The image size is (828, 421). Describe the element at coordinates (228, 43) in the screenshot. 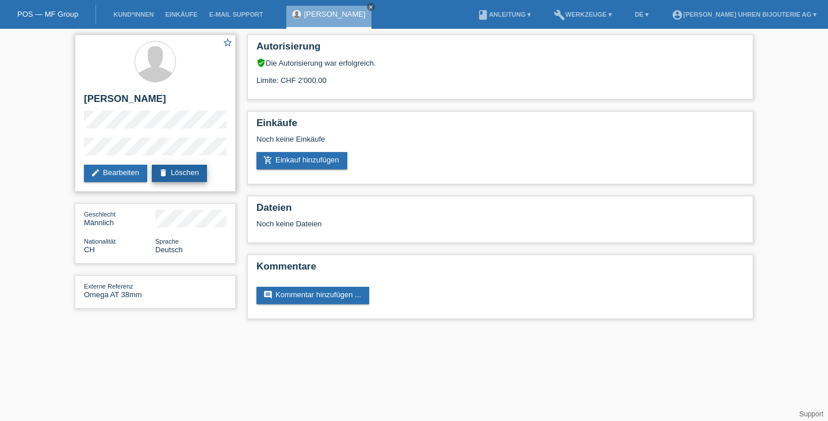

I see `a: star_border` at that location.